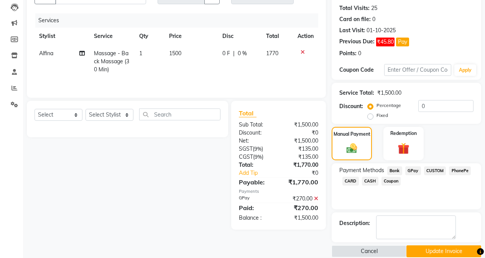 The height and width of the screenshot is (258, 485). I want to click on input: Search, so click(180, 114).